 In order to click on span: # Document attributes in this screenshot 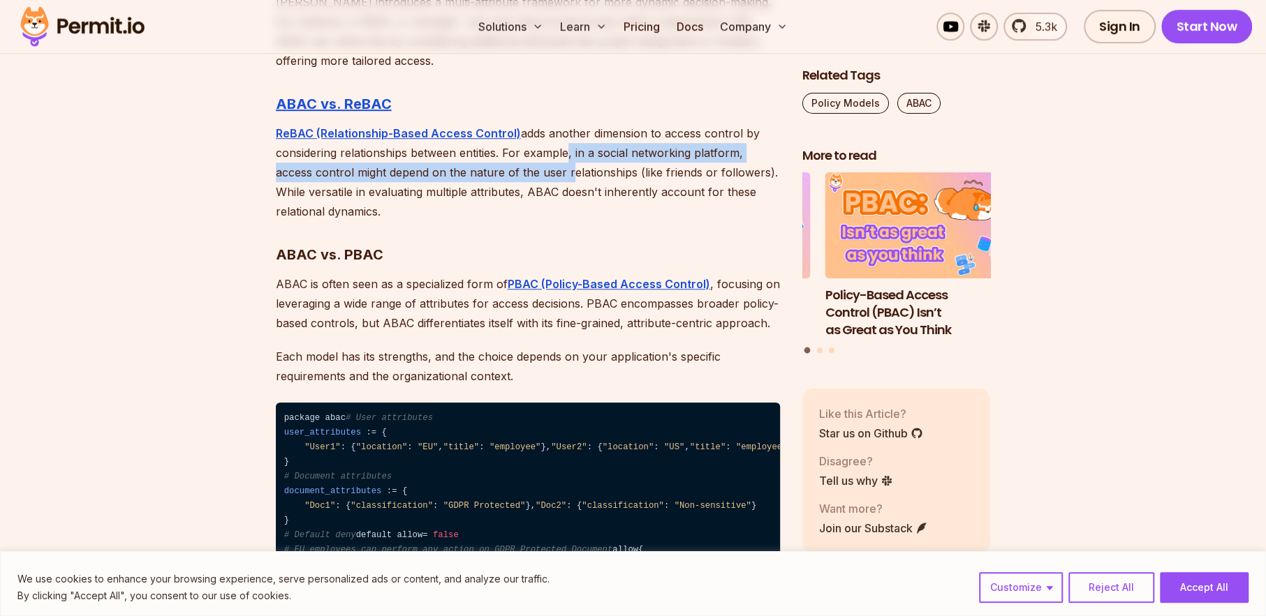, I will do `click(338, 477)`.